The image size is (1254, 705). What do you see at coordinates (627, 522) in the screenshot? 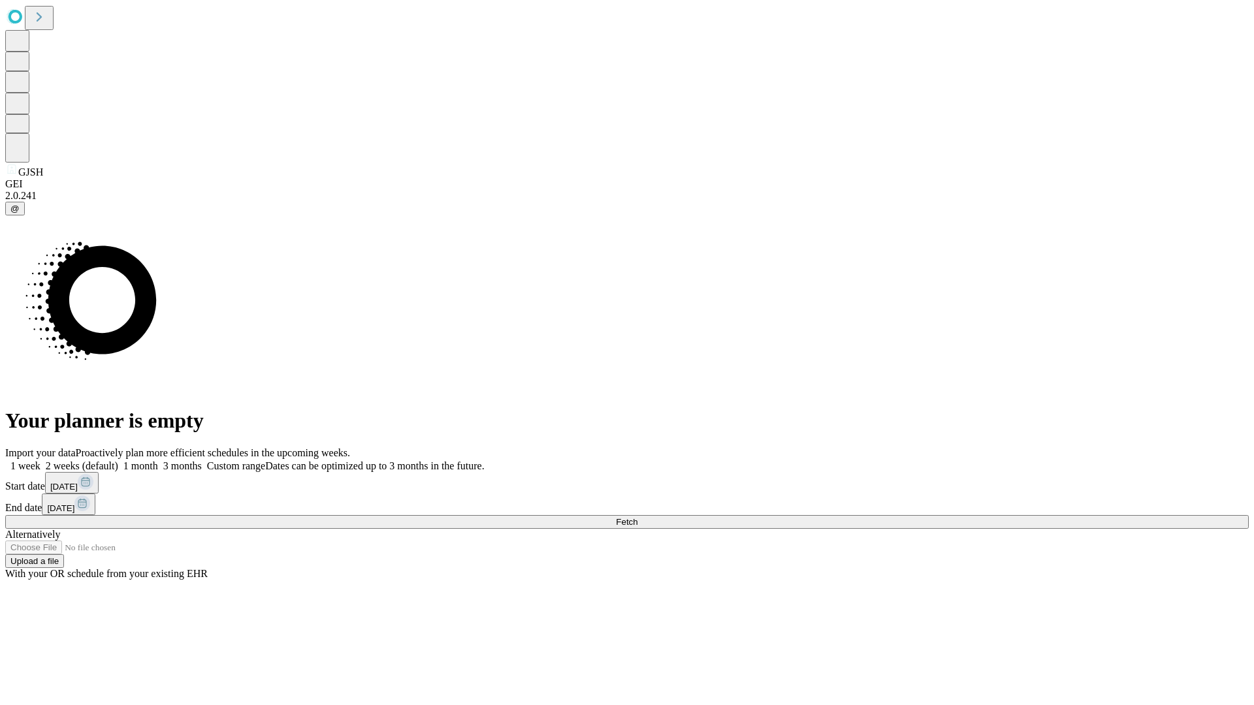
I see `button: Fetch` at bounding box center [627, 522].